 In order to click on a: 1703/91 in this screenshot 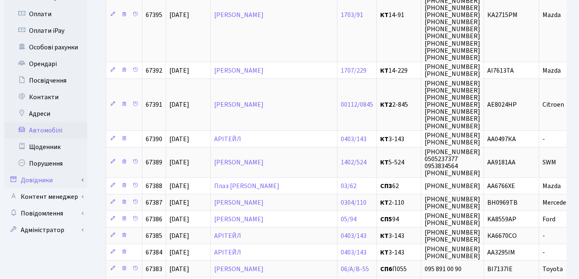, I will do `click(352, 15)`.